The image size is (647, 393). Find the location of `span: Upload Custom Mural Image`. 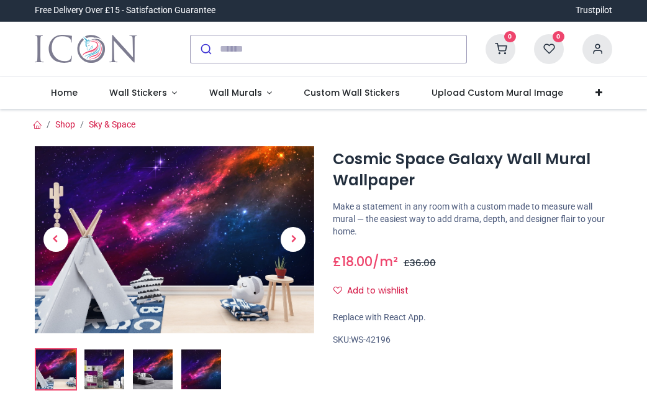

span: Upload Custom Mural Image is located at coordinates (498, 93).